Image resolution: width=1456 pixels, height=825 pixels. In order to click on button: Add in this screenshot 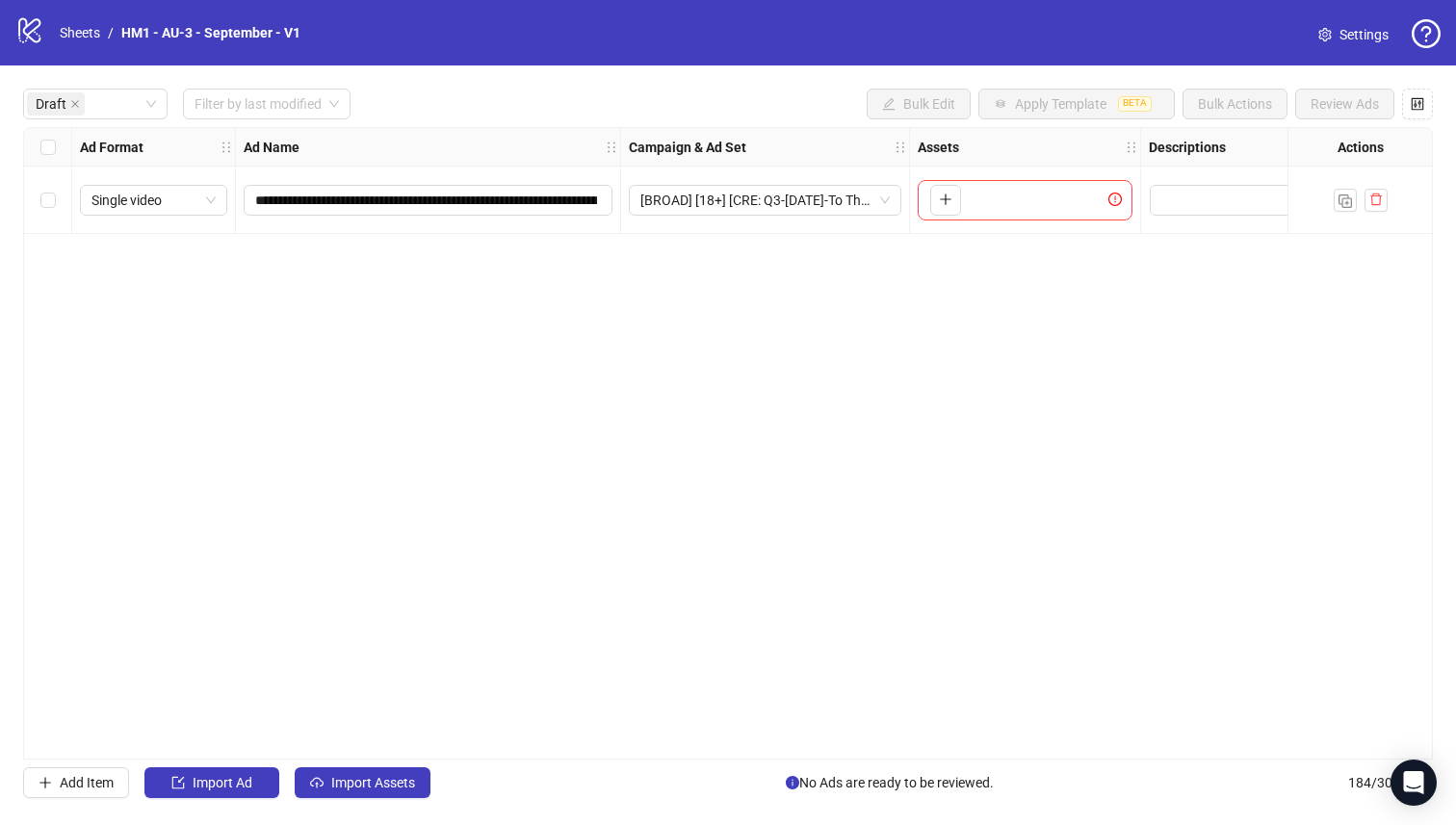, I will do `click(946, 201)`.